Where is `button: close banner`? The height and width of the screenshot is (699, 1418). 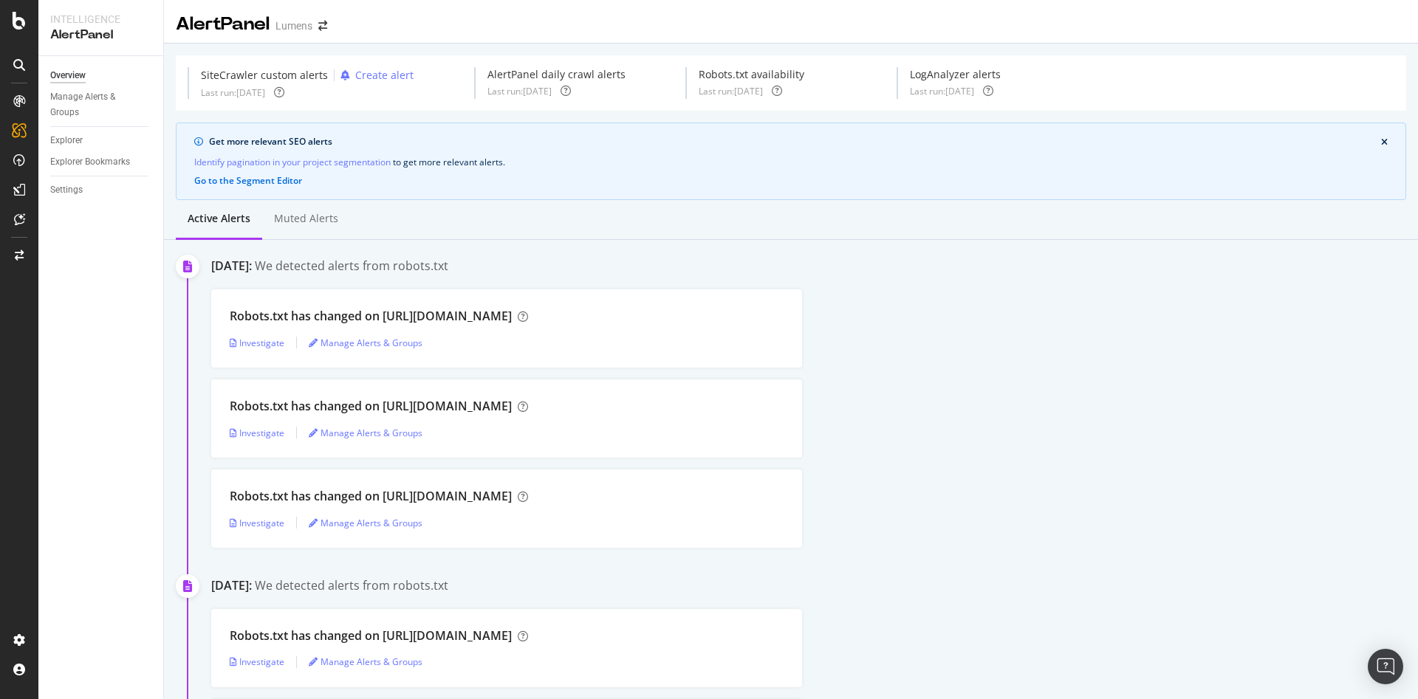
button: close banner is located at coordinates (1384, 142).